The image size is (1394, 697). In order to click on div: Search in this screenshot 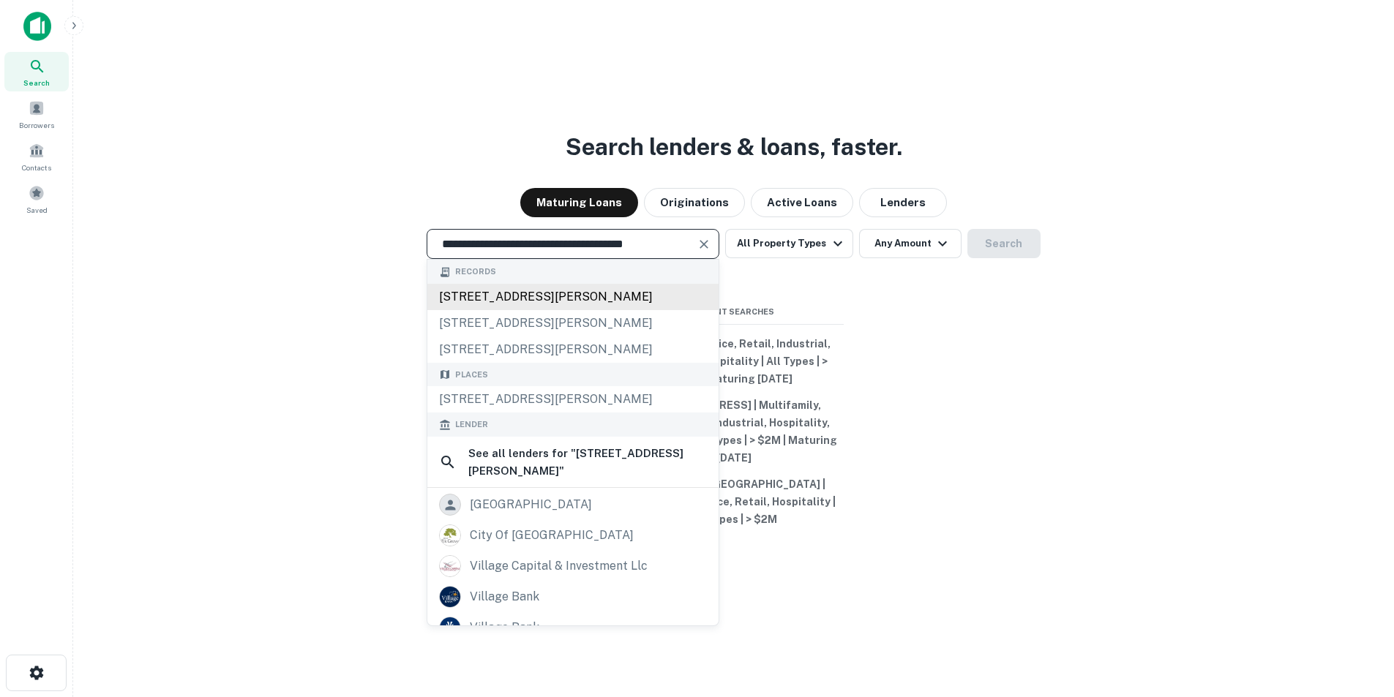, I will do `click(37, 72)`.